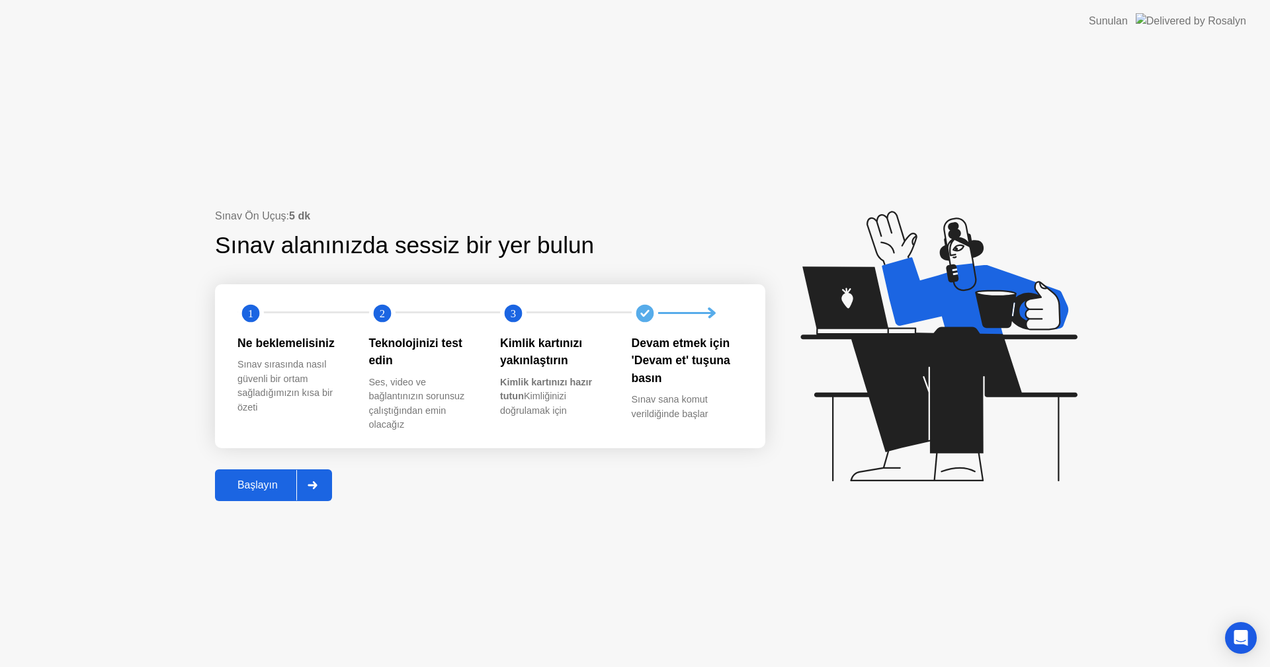  Describe the element at coordinates (686, 407) in the screenshot. I see `div: Sınav sana komut verildiğinde başlar` at that location.